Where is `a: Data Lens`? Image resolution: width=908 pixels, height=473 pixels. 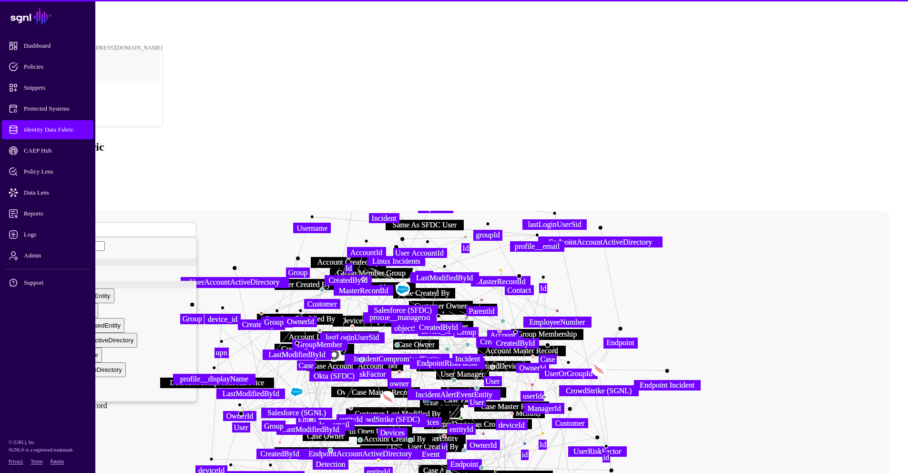
a: Data Lens is located at coordinates (48, 193).